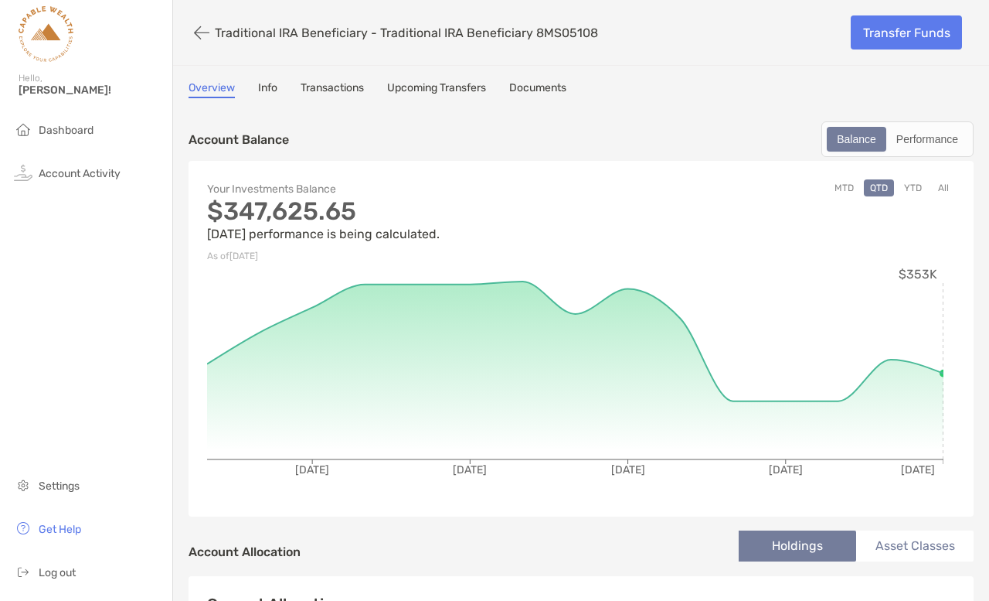  I want to click on img: household icon, so click(23, 129).